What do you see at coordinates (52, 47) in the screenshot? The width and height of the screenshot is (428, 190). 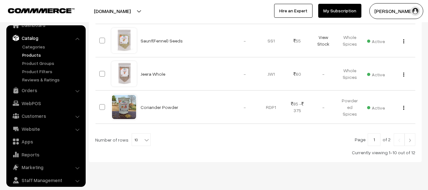 I see `a: Categories` at bounding box center [52, 47].